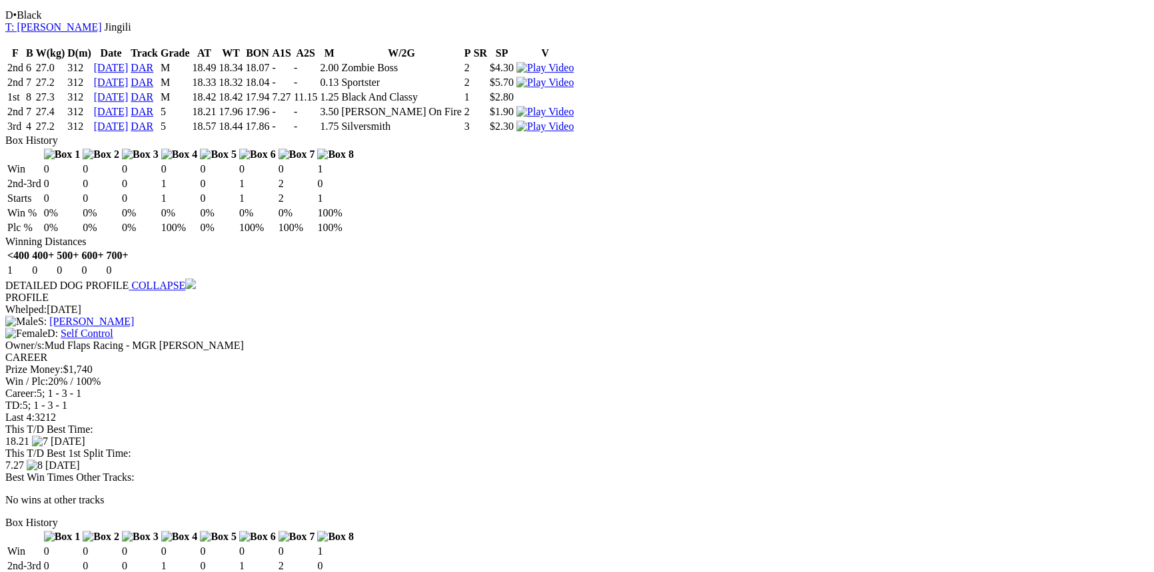  Describe the element at coordinates (502, 127) in the screenshot. I see `td: $2.30` at that location.